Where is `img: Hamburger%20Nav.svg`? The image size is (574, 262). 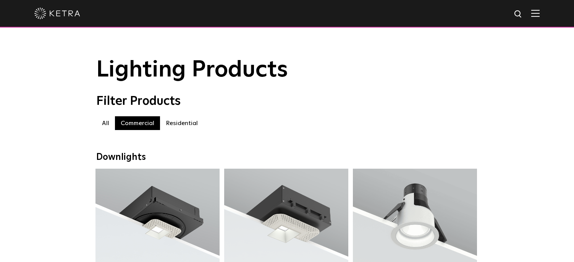 img: Hamburger%20Nav.svg is located at coordinates (536, 13).